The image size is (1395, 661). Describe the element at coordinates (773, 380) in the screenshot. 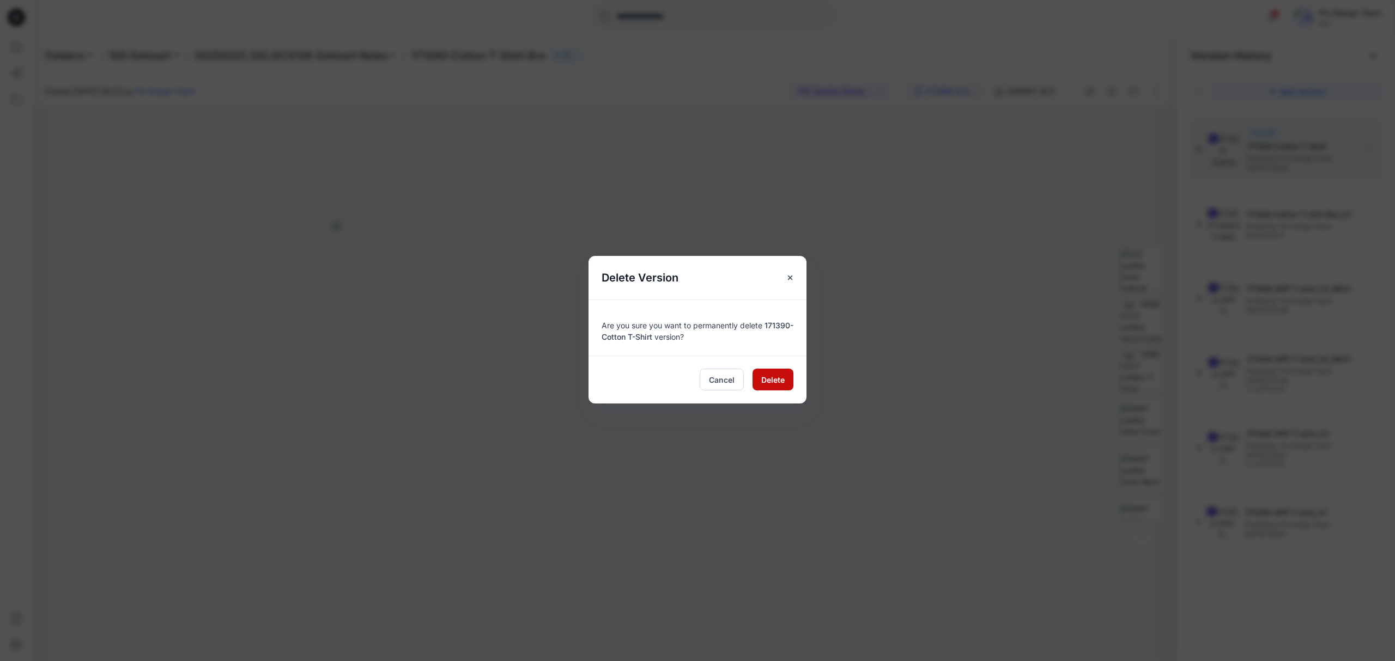

I see `span: Delete` at that location.